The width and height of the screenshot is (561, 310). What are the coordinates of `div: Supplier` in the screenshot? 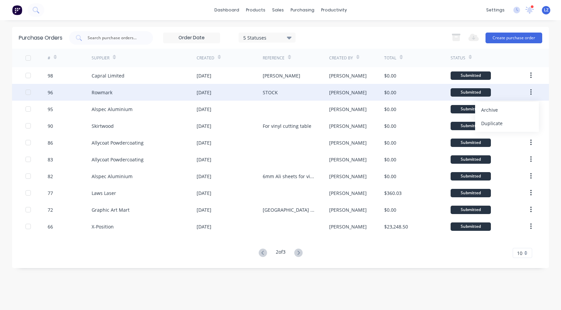 It's located at (100, 58).